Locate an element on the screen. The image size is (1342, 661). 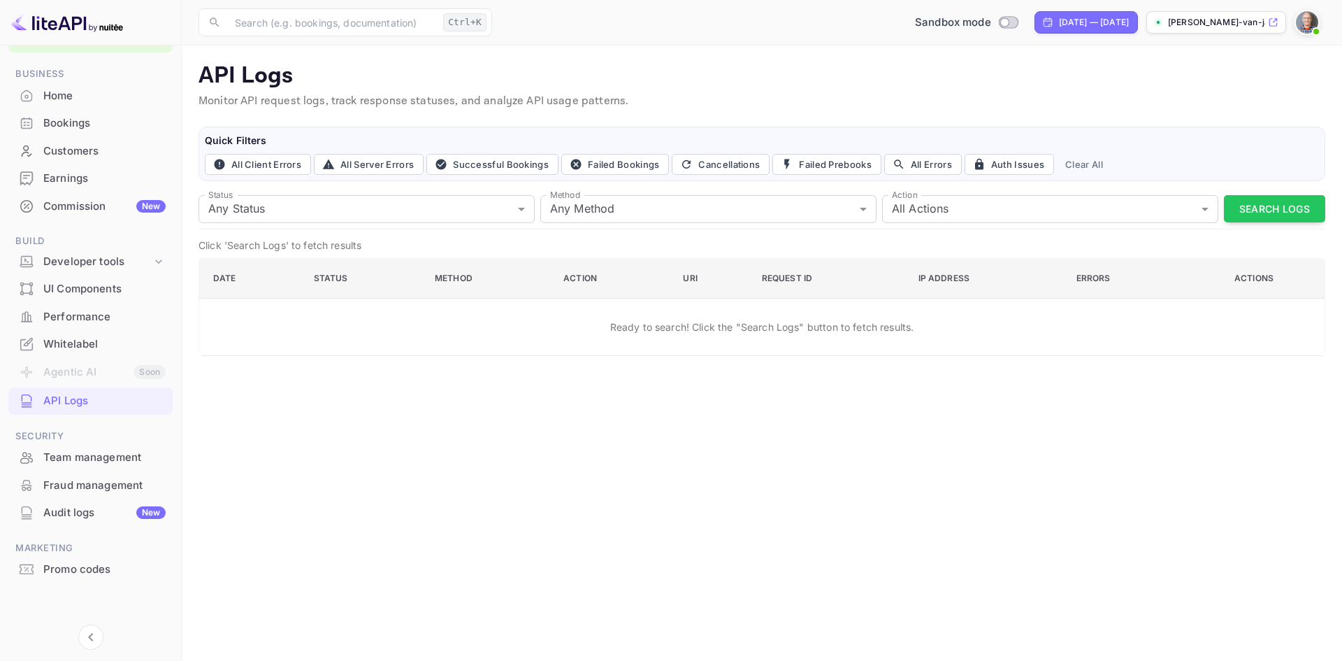
div: Switch to Production mode is located at coordinates (966, 22).